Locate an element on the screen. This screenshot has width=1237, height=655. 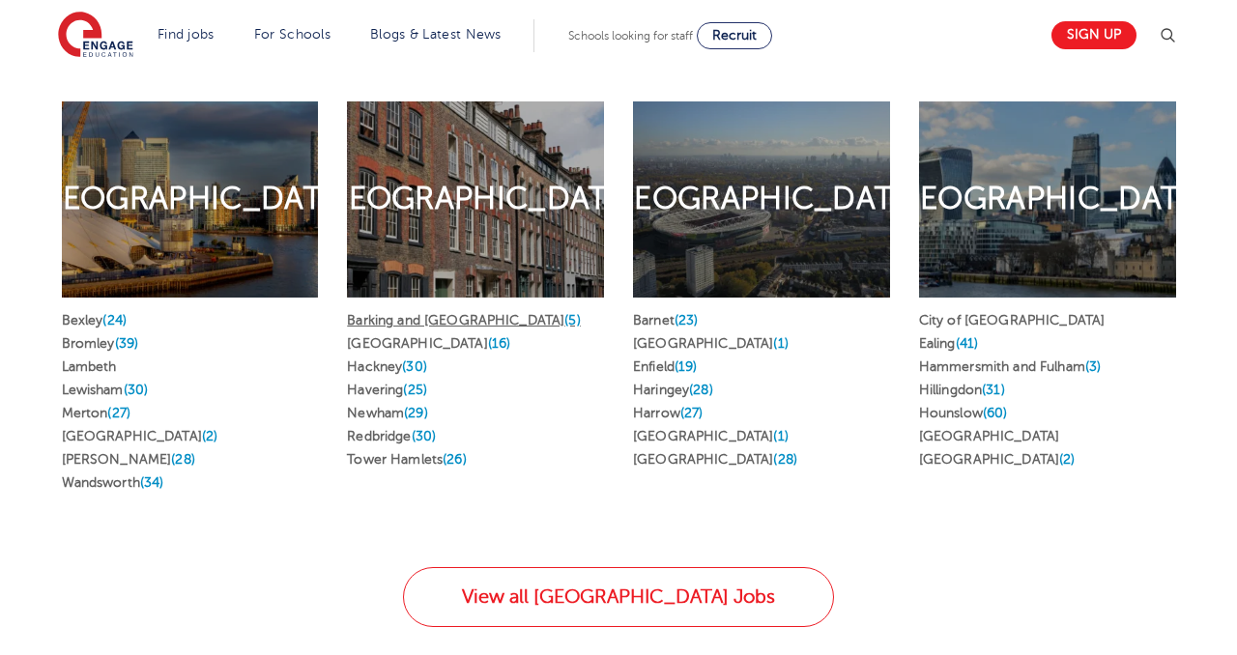
a: Harrow(27) is located at coordinates (668, 413).